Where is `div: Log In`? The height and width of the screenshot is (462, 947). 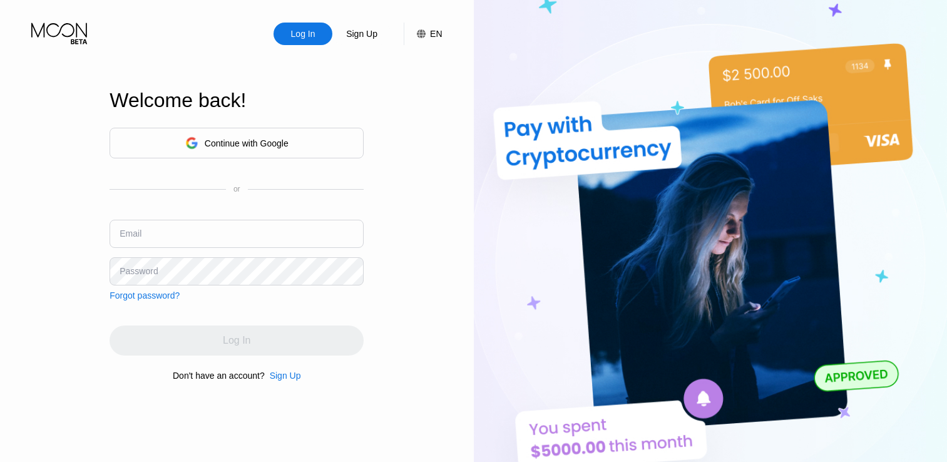 div: Log In is located at coordinates (303, 34).